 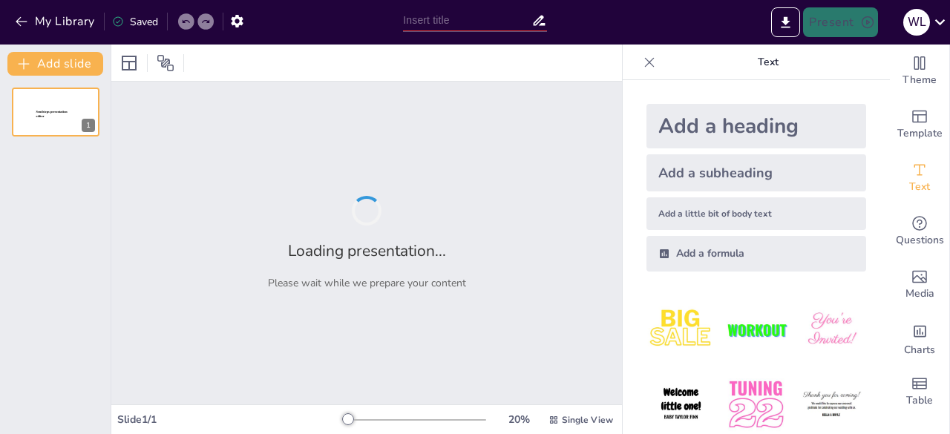 What do you see at coordinates (55, 64) in the screenshot?
I see `button: Add slide` at bounding box center [55, 64].